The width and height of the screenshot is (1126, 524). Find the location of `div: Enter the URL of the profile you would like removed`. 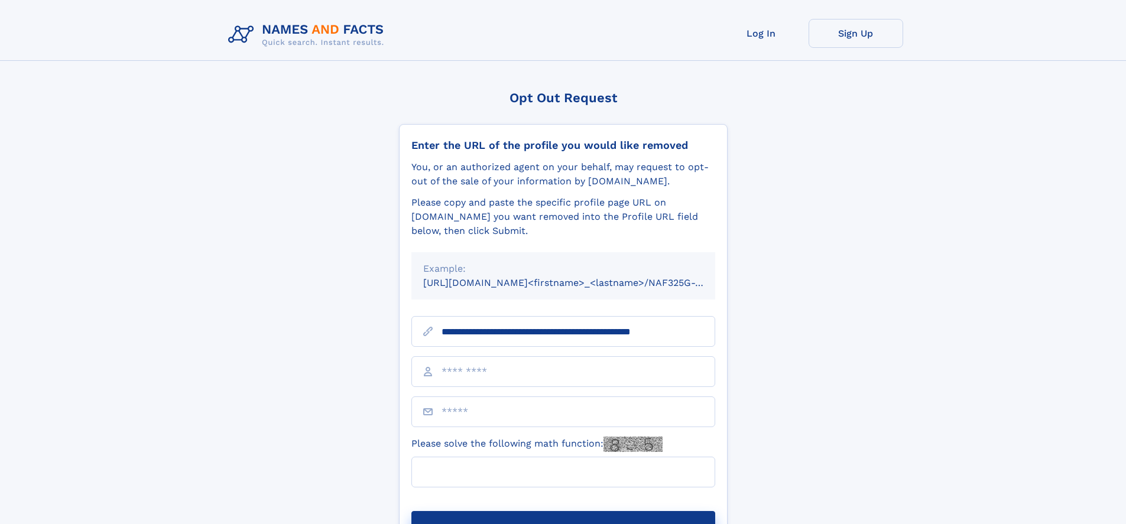

div: Enter the URL of the profile you would like removed is located at coordinates (563, 145).